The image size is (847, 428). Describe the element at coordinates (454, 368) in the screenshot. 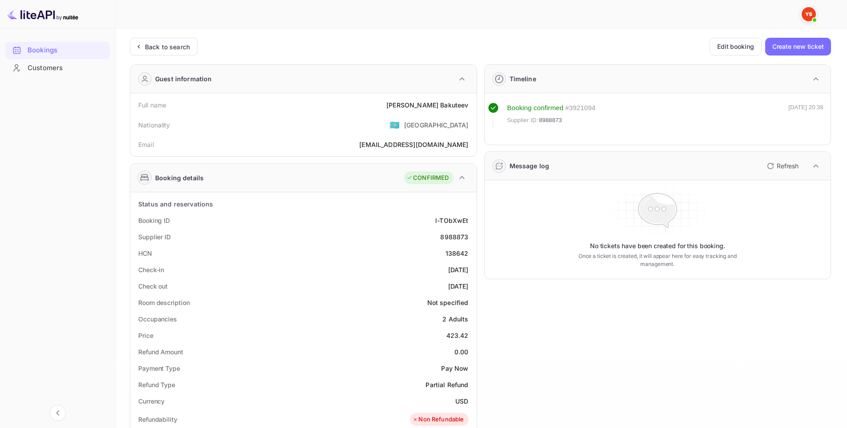

I see `div: Pay Now` at that location.